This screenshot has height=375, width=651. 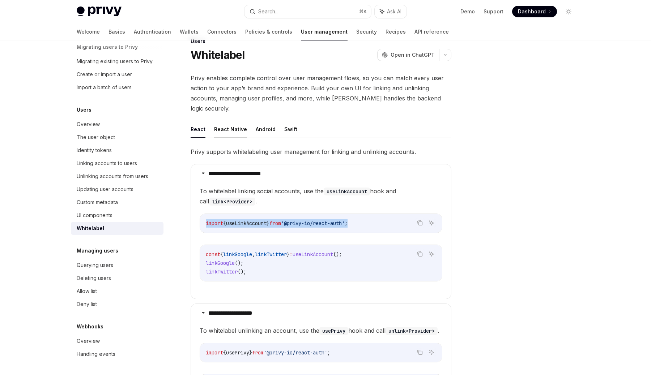 I want to click on a: Migrating existing users to Privy, so click(x=117, y=61).